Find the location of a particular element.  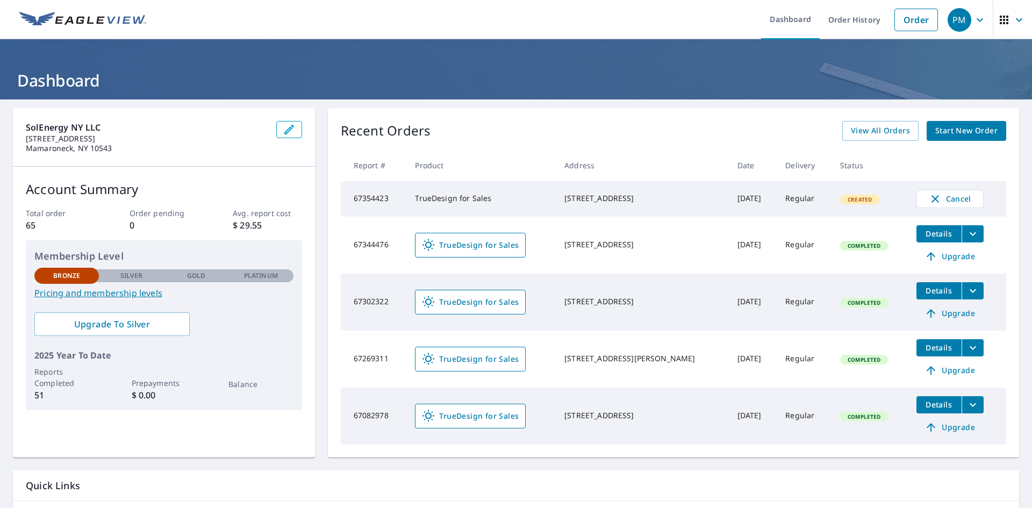

td: 67302322 is located at coordinates (374, 302).